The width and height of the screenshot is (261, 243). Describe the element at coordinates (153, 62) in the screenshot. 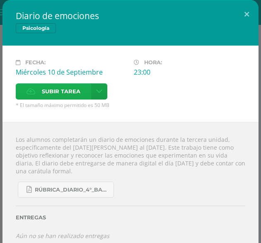

I see `span: Hora:` at that location.